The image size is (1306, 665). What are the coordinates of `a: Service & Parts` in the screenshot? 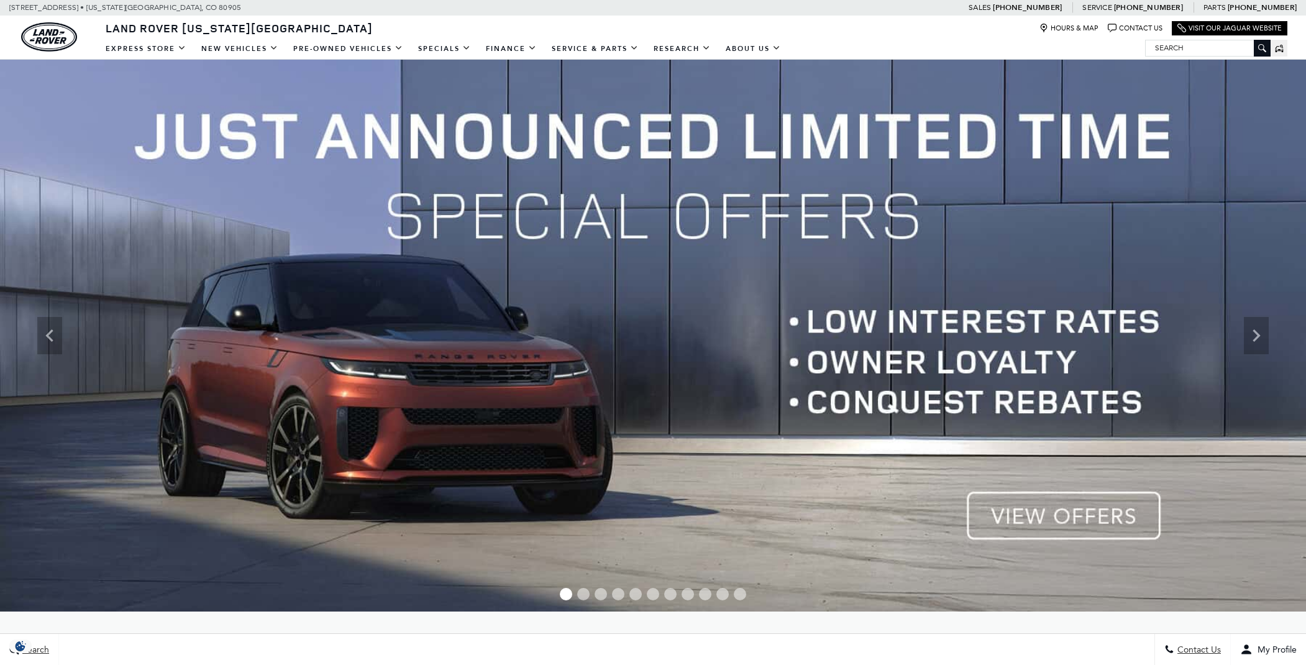 It's located at (595, 48).